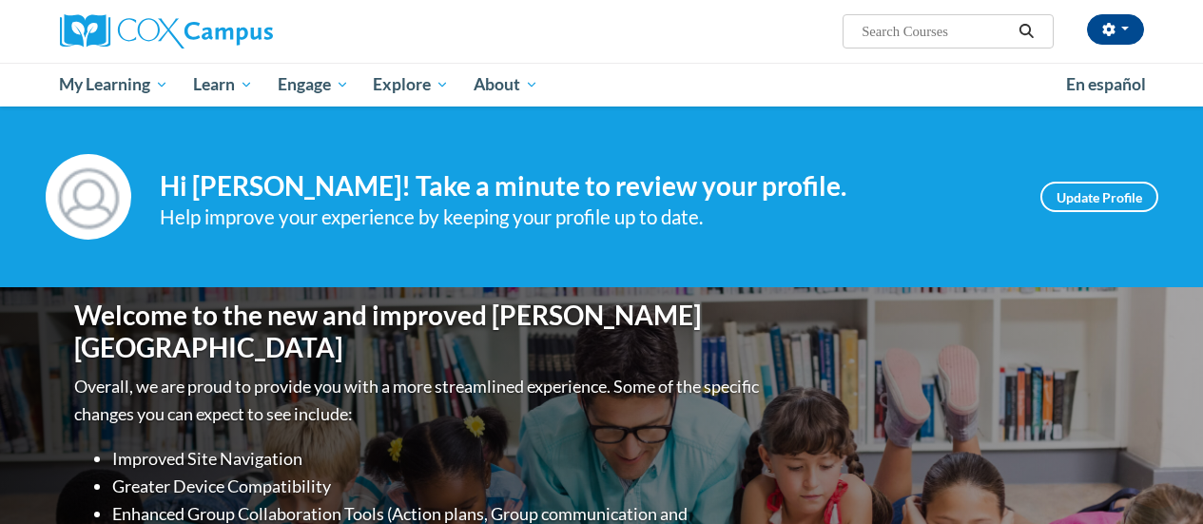 Image resolution: width=1203 pixels, height=524 pixels. Describe the element at coordinates (223, 85) in the screenshot. I see `span: Learn` at that location.